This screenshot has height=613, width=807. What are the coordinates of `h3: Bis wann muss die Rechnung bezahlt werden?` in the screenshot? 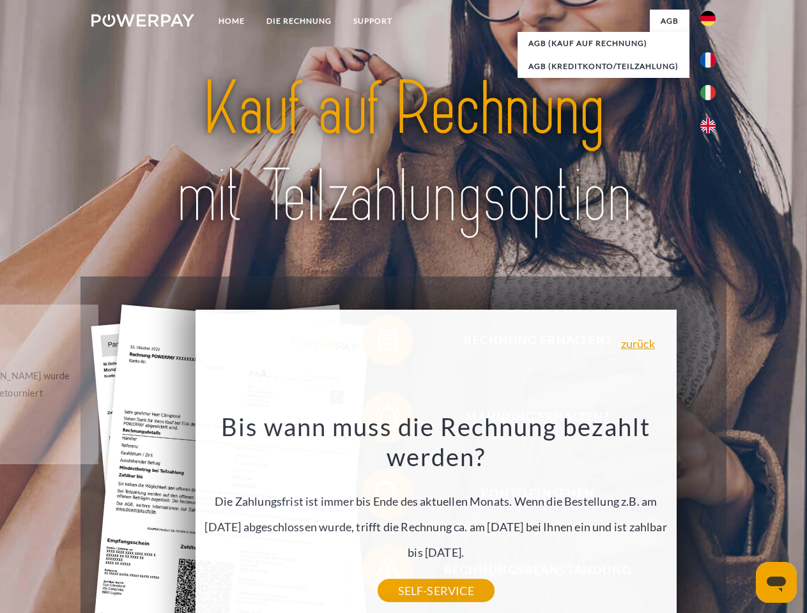 It's located at (436, 442).